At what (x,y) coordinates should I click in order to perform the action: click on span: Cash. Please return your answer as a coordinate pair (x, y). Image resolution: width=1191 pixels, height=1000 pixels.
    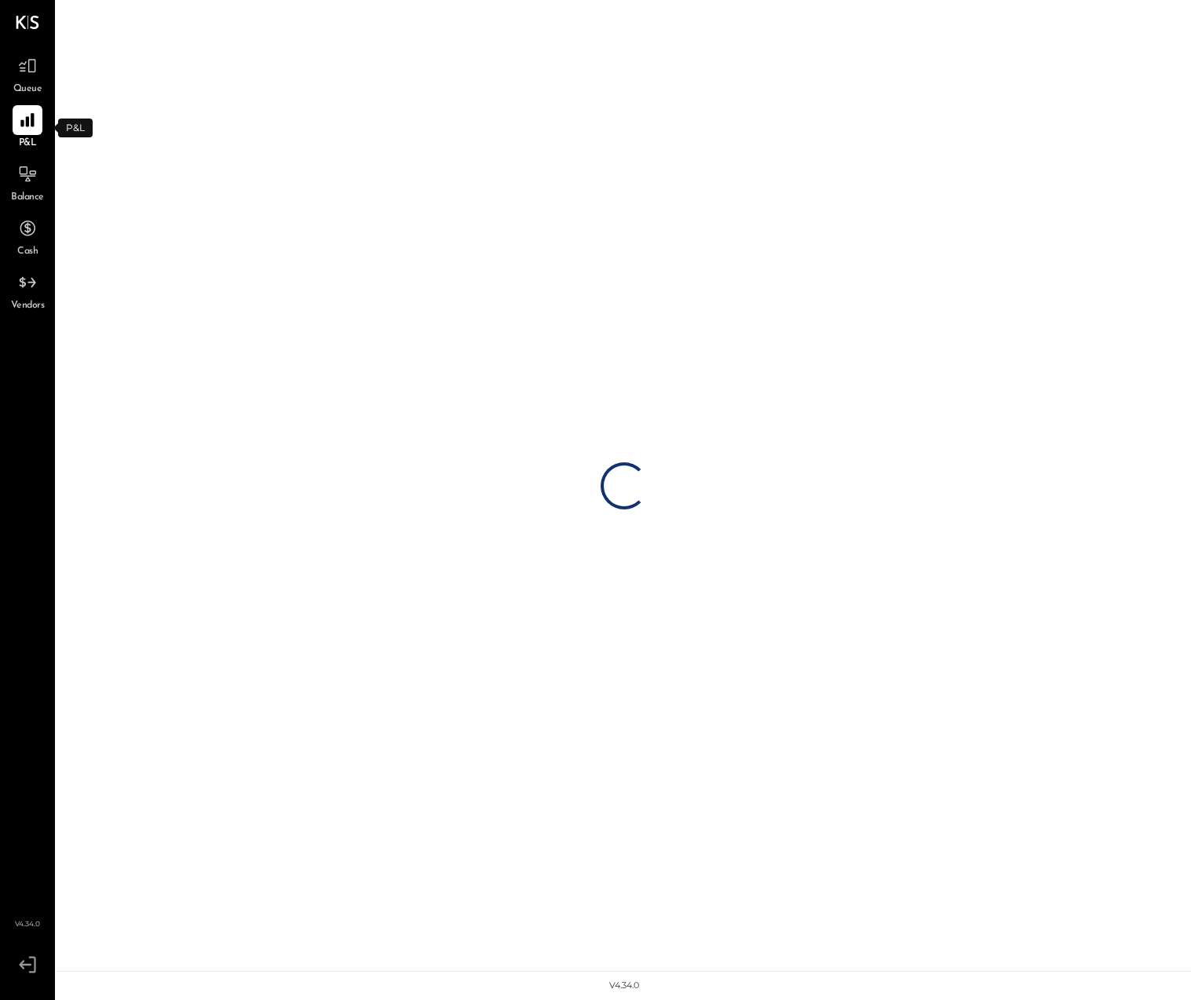
    Looking at the image, I should click on (27, 252).